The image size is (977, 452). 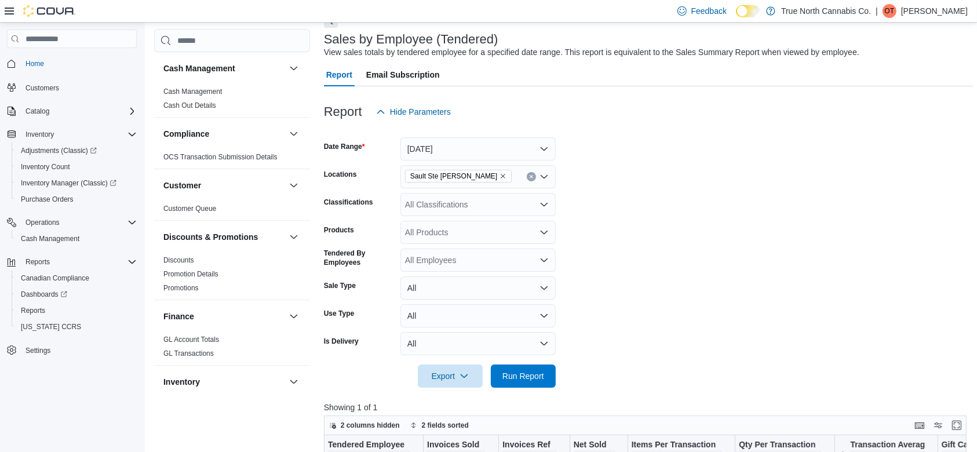 I want to click on button: Keyboard shortcuts, so click(x=919, y=425).